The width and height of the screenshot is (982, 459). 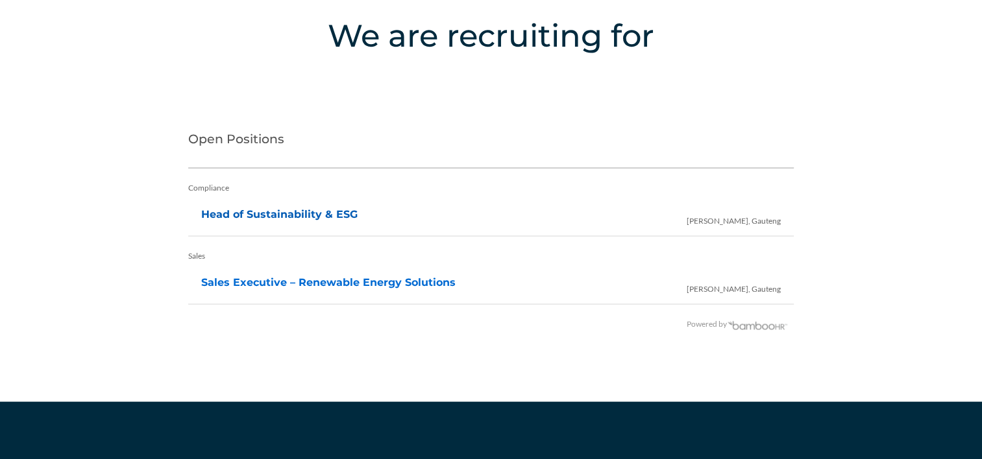 What do you see at coordinates (490, 256) in the screenshot?
I see `div: Sales` at bounding box center [490, 256].